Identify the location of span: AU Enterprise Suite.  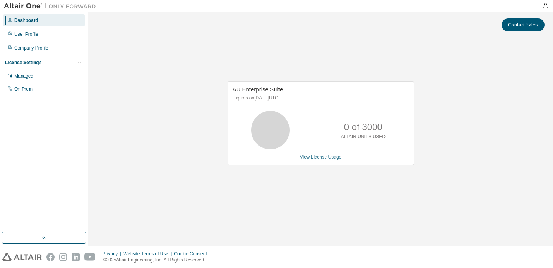
(258, 89).